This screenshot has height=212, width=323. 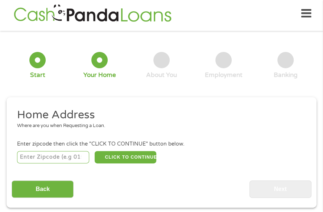 What do you see at coordinates (53, 157) in the screenshot?
I see `input: Enter Zipcode (e.g 01510)` at bounding box center [53, 157].